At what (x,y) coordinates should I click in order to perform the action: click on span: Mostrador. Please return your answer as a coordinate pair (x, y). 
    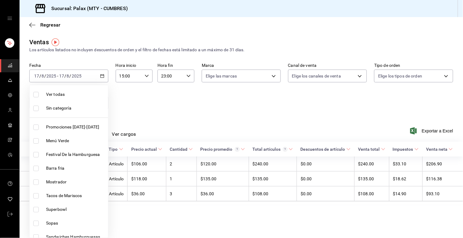
    Looking at the image, I should click on (76, 182).